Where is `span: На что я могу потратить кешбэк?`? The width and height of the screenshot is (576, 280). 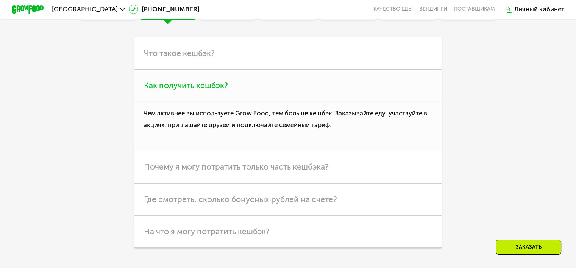 span: На что я могу потратить кешбэк? is located at coordinates (207, 232).